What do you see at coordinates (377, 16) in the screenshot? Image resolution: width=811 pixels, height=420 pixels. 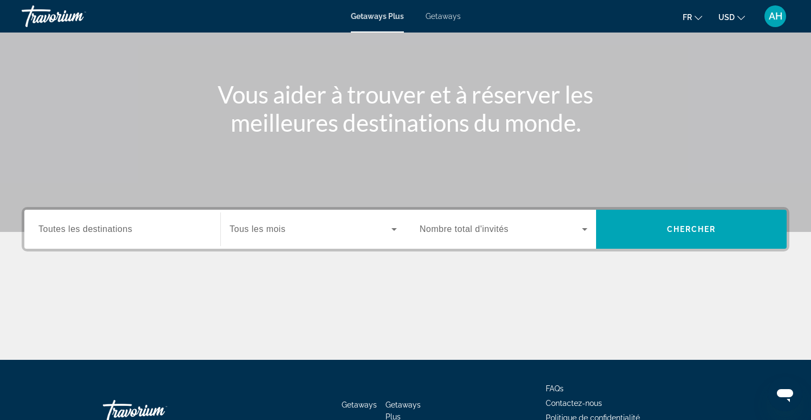 I see `span: Getaways Plus` at bounding box center [377, 16].